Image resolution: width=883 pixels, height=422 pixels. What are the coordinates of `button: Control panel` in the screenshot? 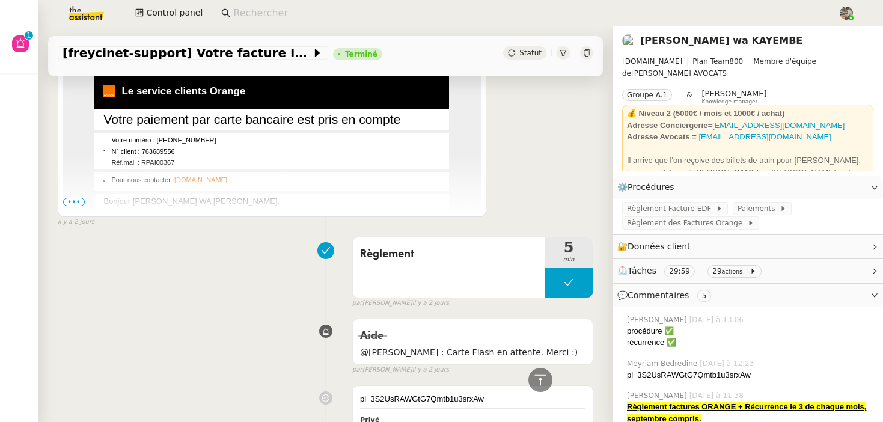 It's located at (169, 13).